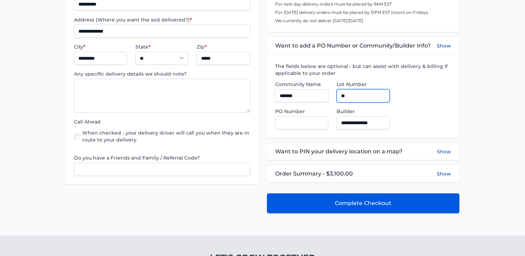 This screenshot has height=256, width=525. What do you see at coordinates (162, 74) in the screenshot?
I see `label: Any specific delivery details we should note?` at bounding box center [162, 74].